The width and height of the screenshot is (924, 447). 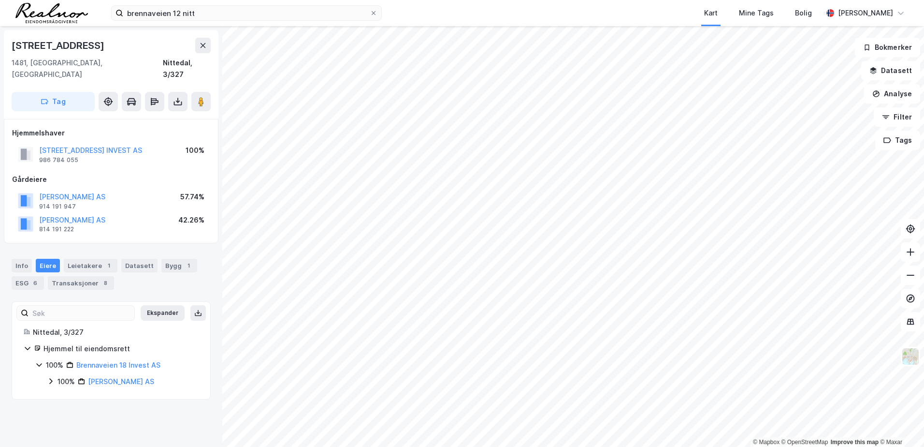 I want to click on div: 986 784 055, so click(x=59, y=160).